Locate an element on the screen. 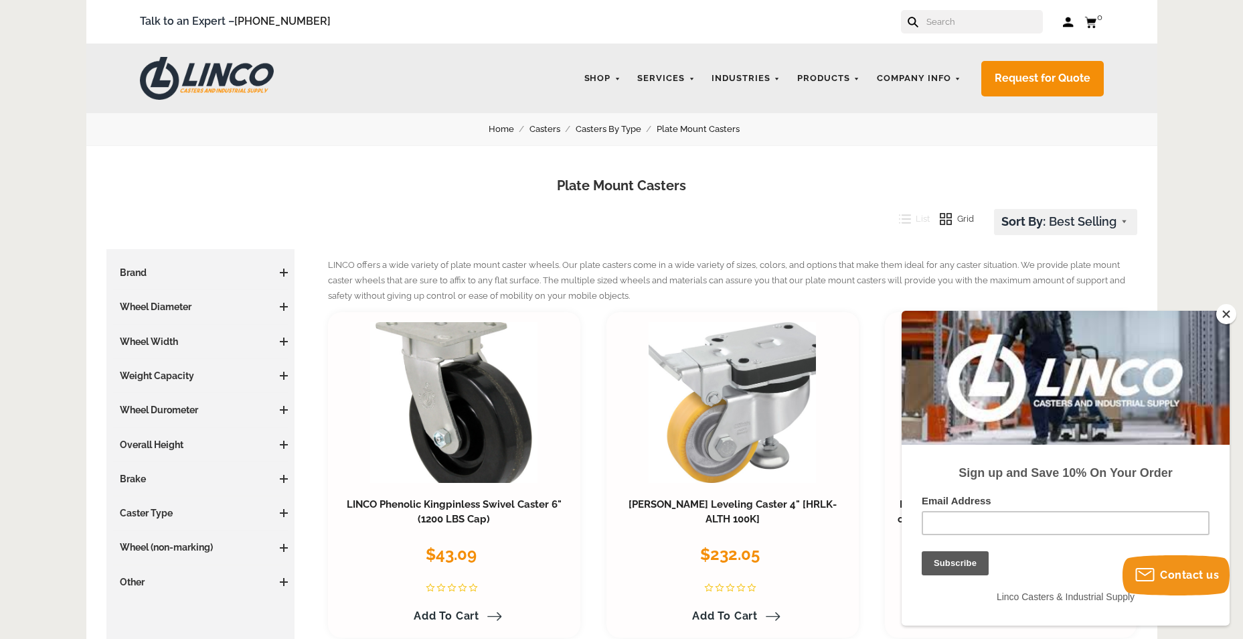 The width and height of the screenshot is (1243, 639). h3: Wheel Diameter is located at coordinates (201, 307).